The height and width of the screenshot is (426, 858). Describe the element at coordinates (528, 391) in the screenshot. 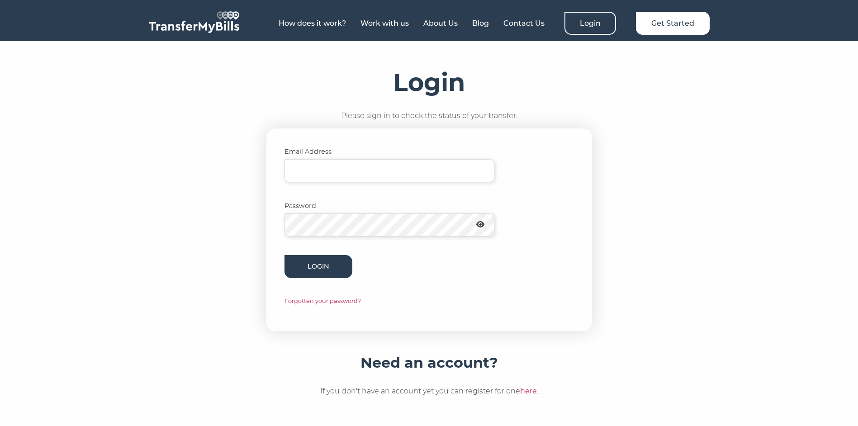

I see `a: here` at that location.